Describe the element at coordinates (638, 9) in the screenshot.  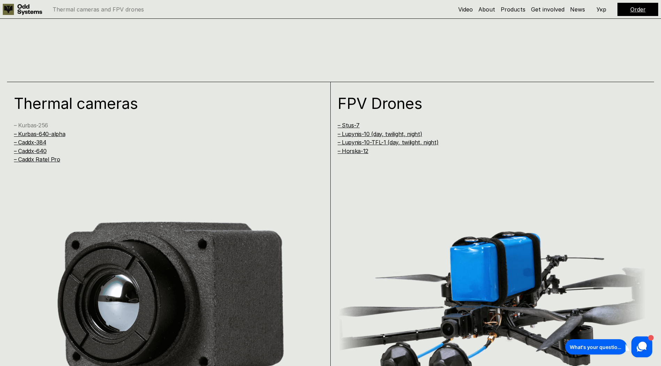
I see `a: Order` at that location.